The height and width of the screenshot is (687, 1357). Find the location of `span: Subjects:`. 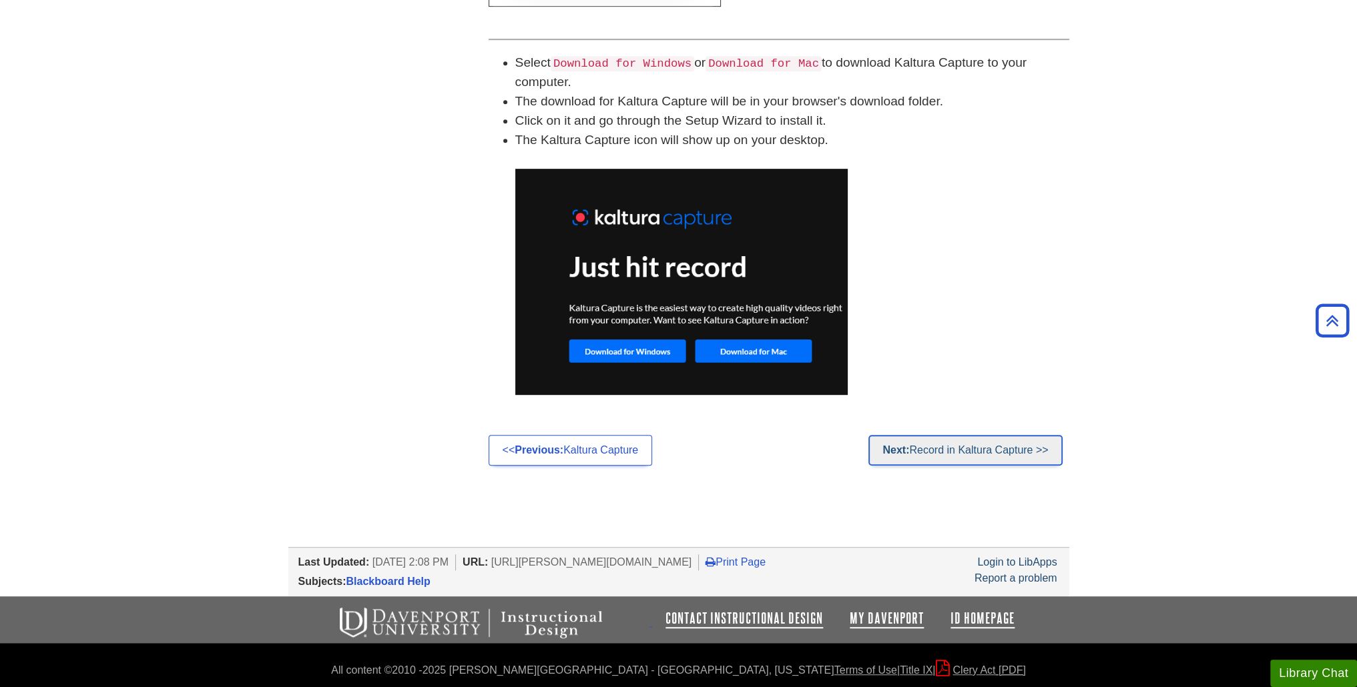

span: Subjects: is located at coordinates (322, 581).